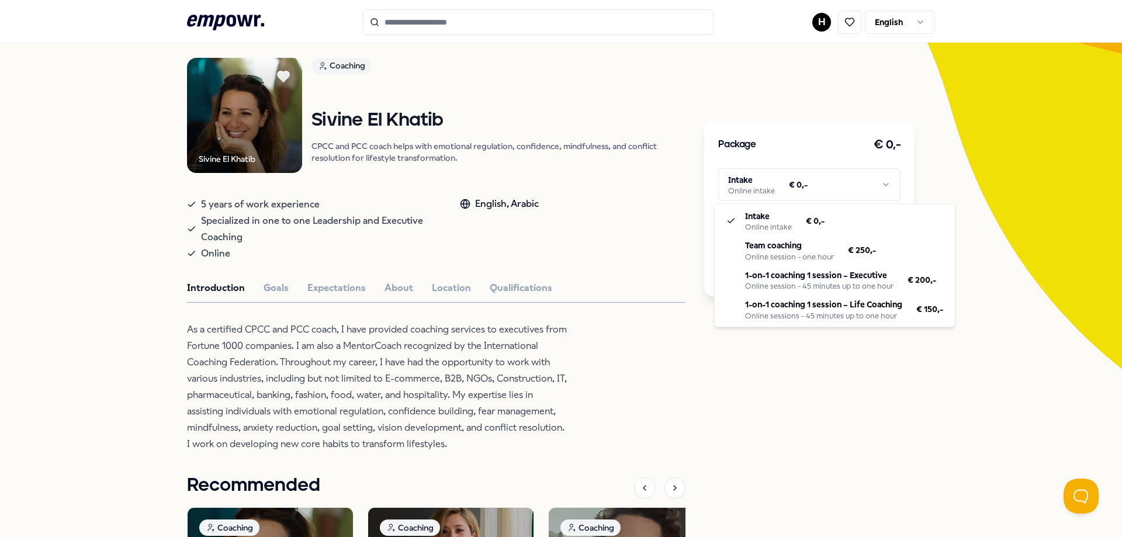  I want to click on span: € 200,-, so click(922, 280).